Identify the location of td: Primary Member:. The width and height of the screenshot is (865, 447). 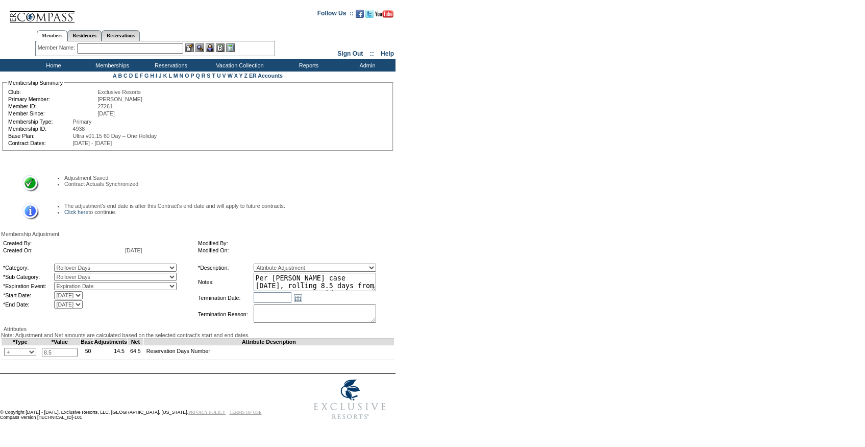
(52, 99).